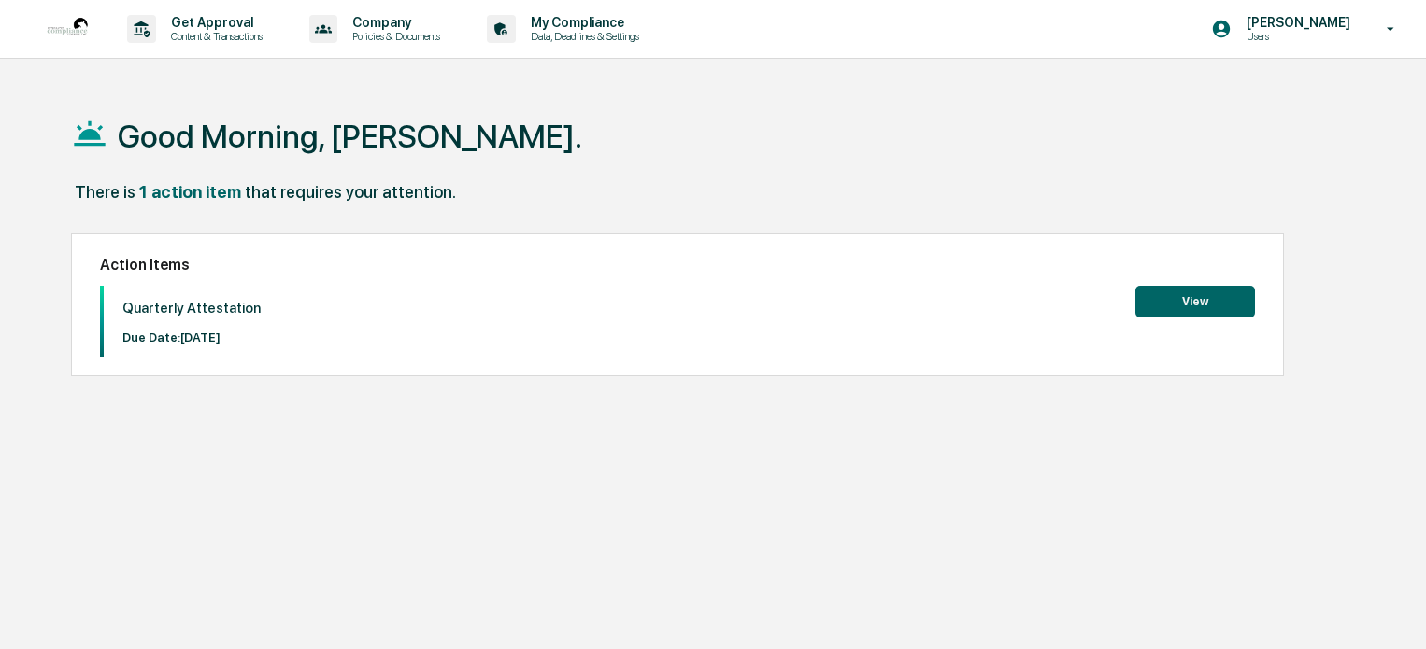  Describe the element at coordinates (350, 192) in the screenshot. I see `div: that requires your attention.` at that location.